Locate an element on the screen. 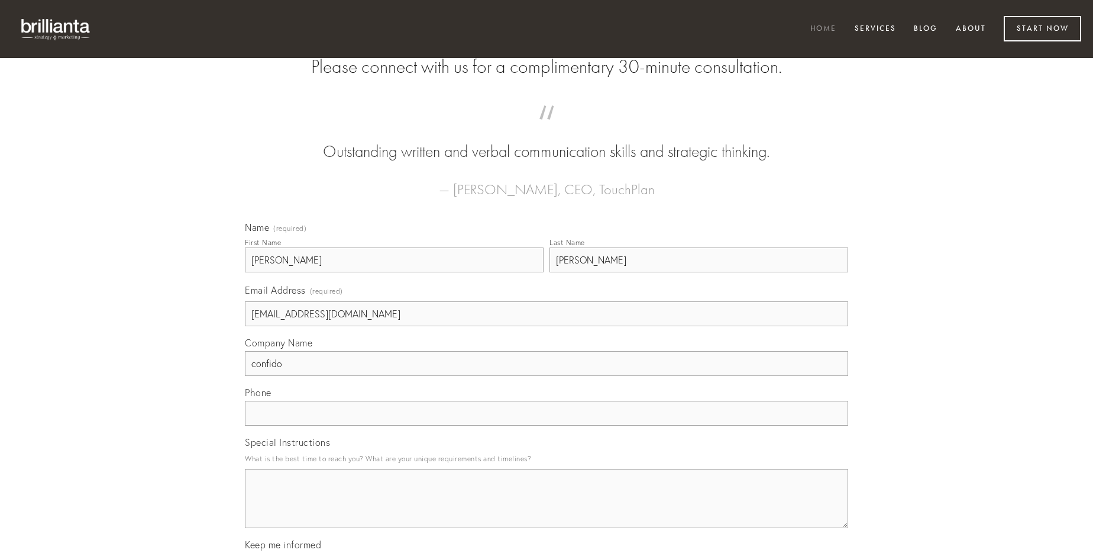 This screenshot has width=1093, height=556. span: Email Address is located at coordinates (275, 290).